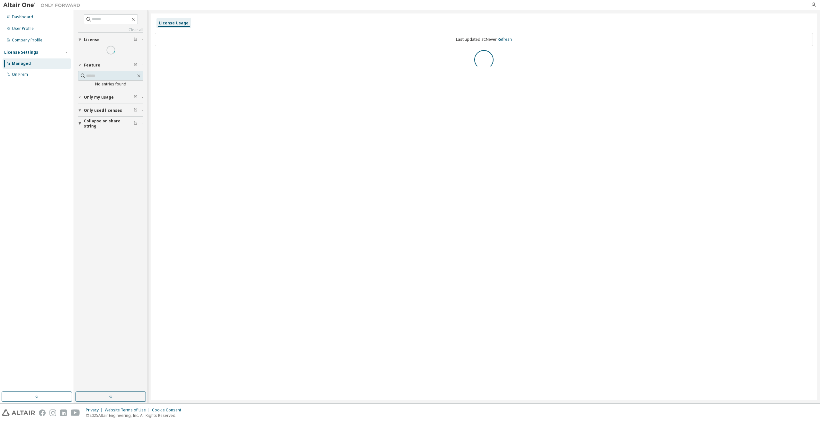  Describe the element at coordinates (92, 65) in the screenshot. I see `span: Feature` at that location.